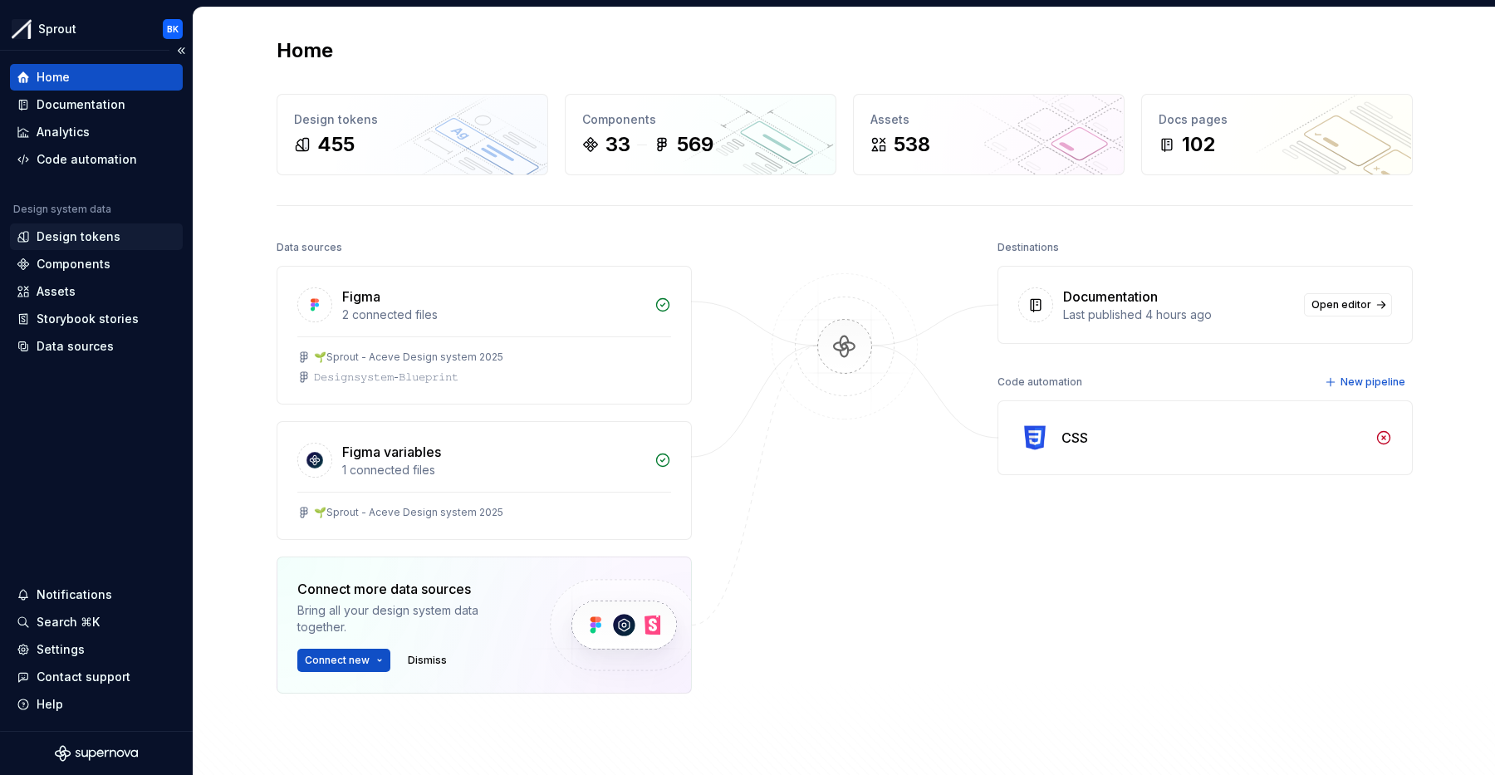 The height and width of the screenshot is (775, 1495). I want to click on img: b6c2a6ff-03c2-4811-897b-2ef07e5e0e51.png, so click(22, 29).